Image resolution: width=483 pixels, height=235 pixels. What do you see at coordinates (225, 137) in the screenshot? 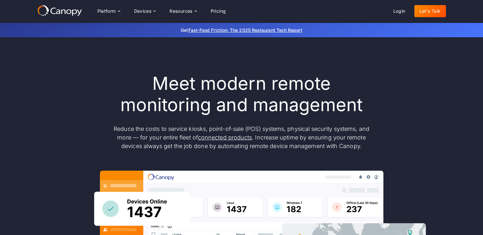
I see `a: connected products` at bounding box center [225, 137].